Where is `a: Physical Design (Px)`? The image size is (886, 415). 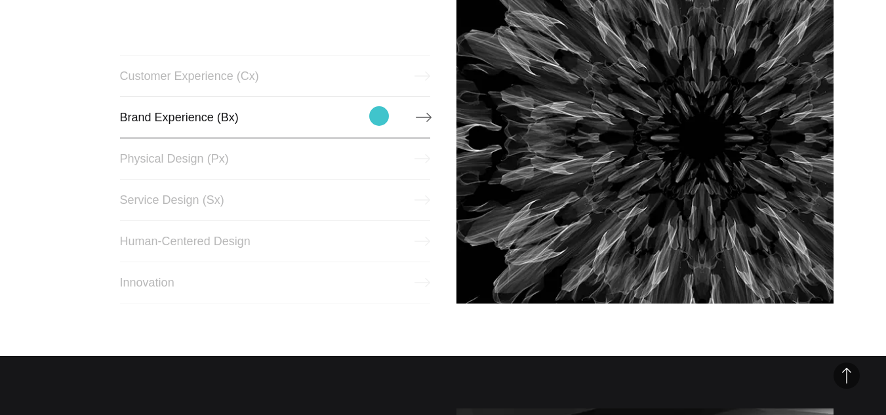 a: Physical Design (Px) is located at coordinates (275, 159).